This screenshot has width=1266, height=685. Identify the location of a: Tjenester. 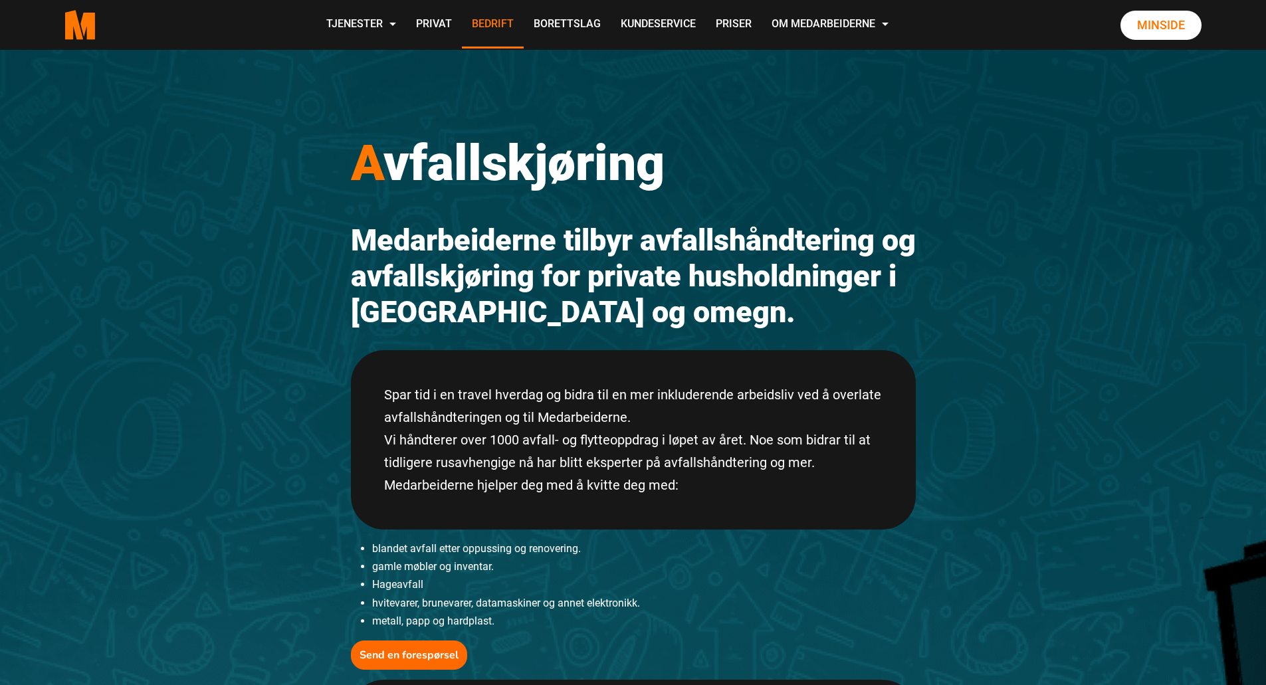
(361, 25).